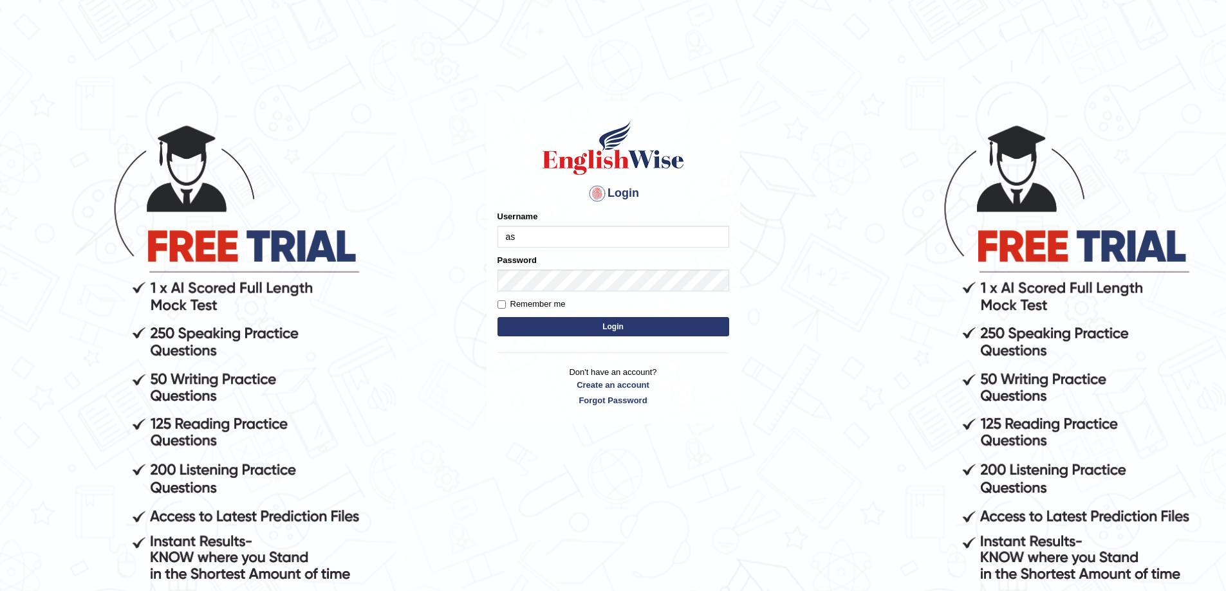 Image resolution: width=1226 pixels, height=591 pixels. I want to click on img: Logo of English Wise sign in for intelligent practice with AI, so click(613, 148).